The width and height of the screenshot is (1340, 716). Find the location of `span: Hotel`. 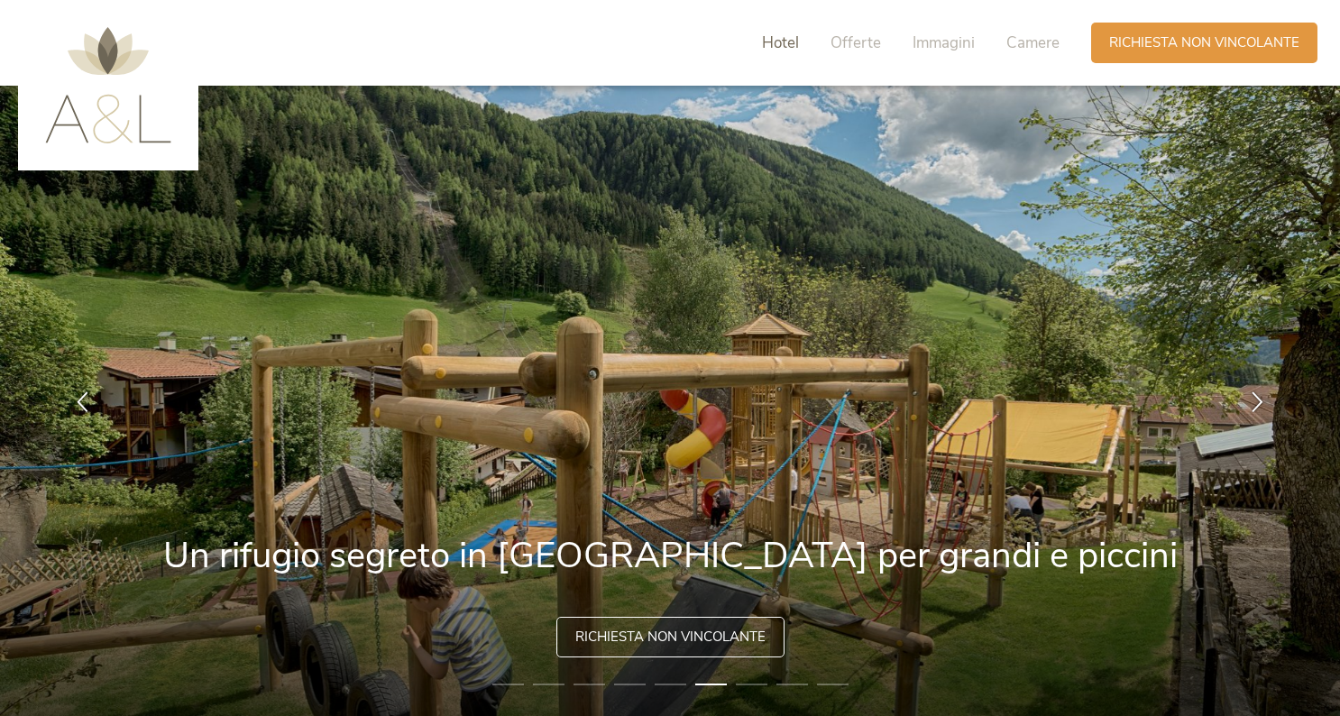

span: Hotel is located at coordinates (780, 42).